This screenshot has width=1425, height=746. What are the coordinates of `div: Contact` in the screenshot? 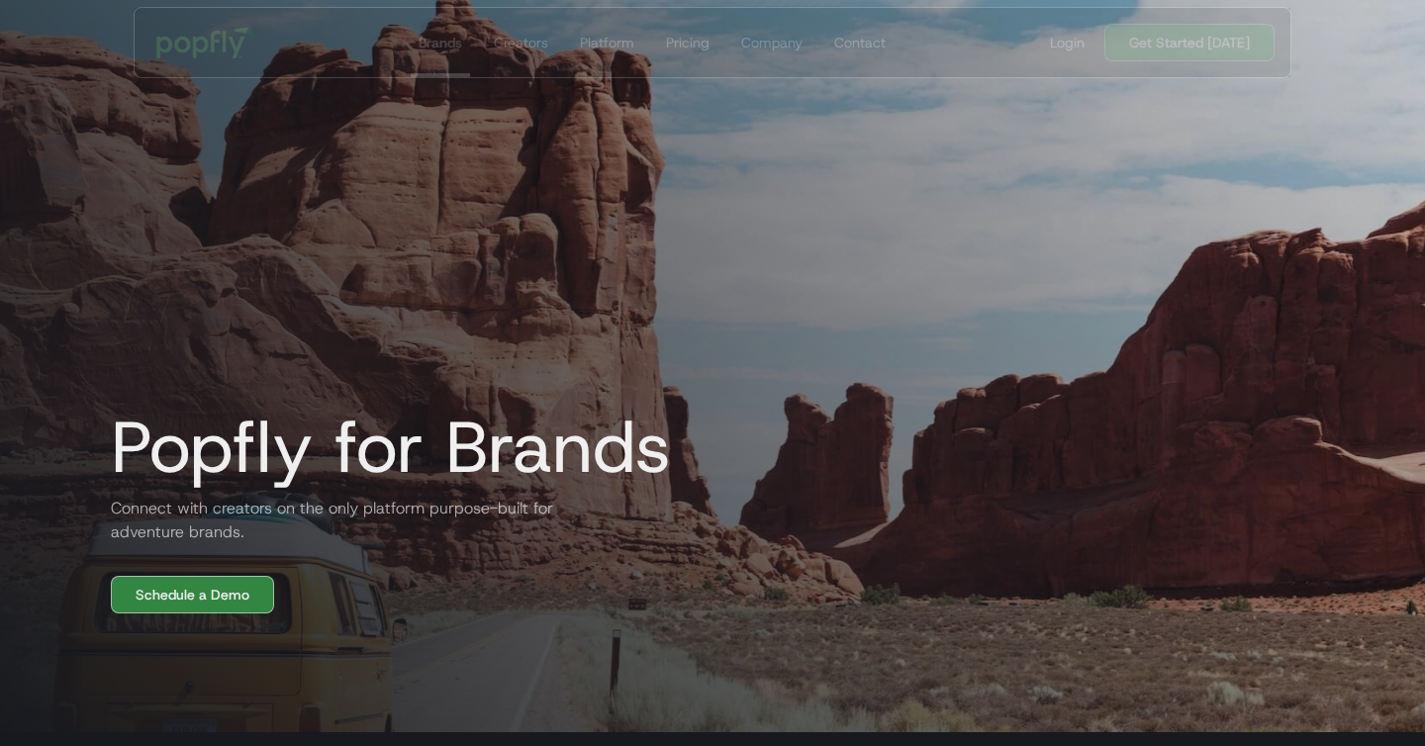 It's located at (860, 43).